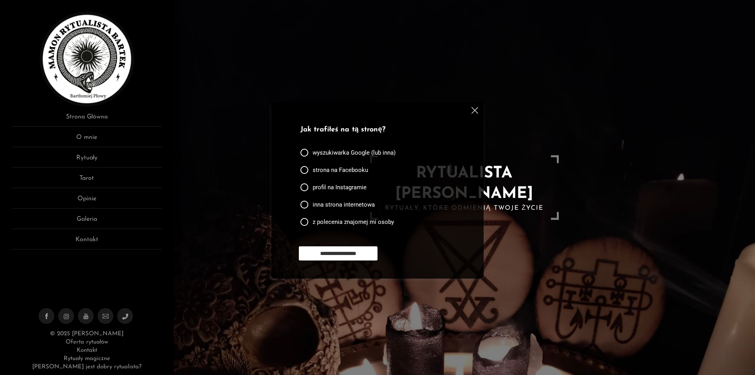 This screenshot has width=755, height=375. I want to click on a: Oferta rytuałów, so click(87, 342).